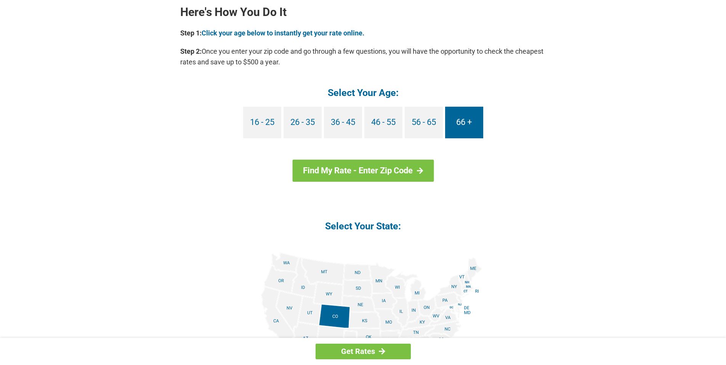  Describe the element at coordinates (283, 33) in the screenshot. I see `a: Click your age below to instantly get your rate online.` at that location.